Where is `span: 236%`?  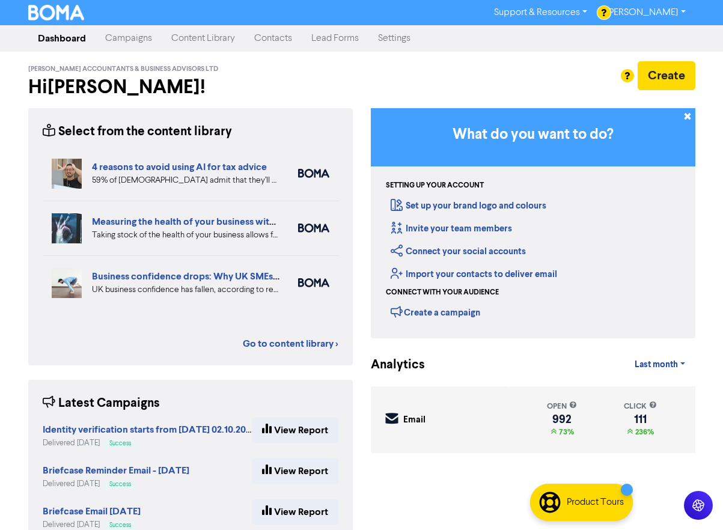
span: 236% is located at coordinates (643, 432).